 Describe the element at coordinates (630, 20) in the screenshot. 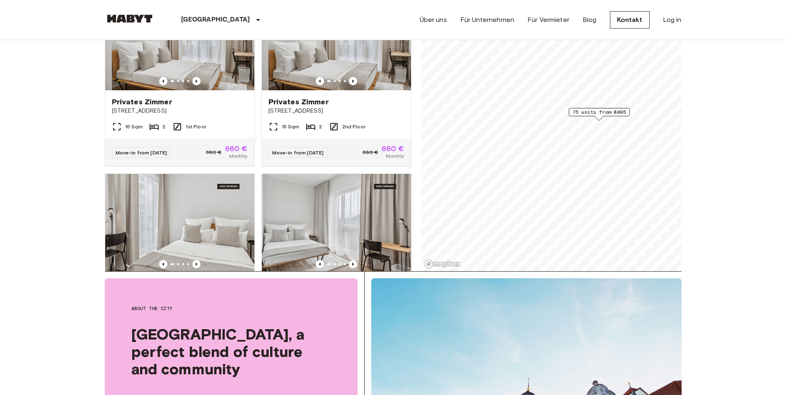

I see `a: Kontakt` at that location.